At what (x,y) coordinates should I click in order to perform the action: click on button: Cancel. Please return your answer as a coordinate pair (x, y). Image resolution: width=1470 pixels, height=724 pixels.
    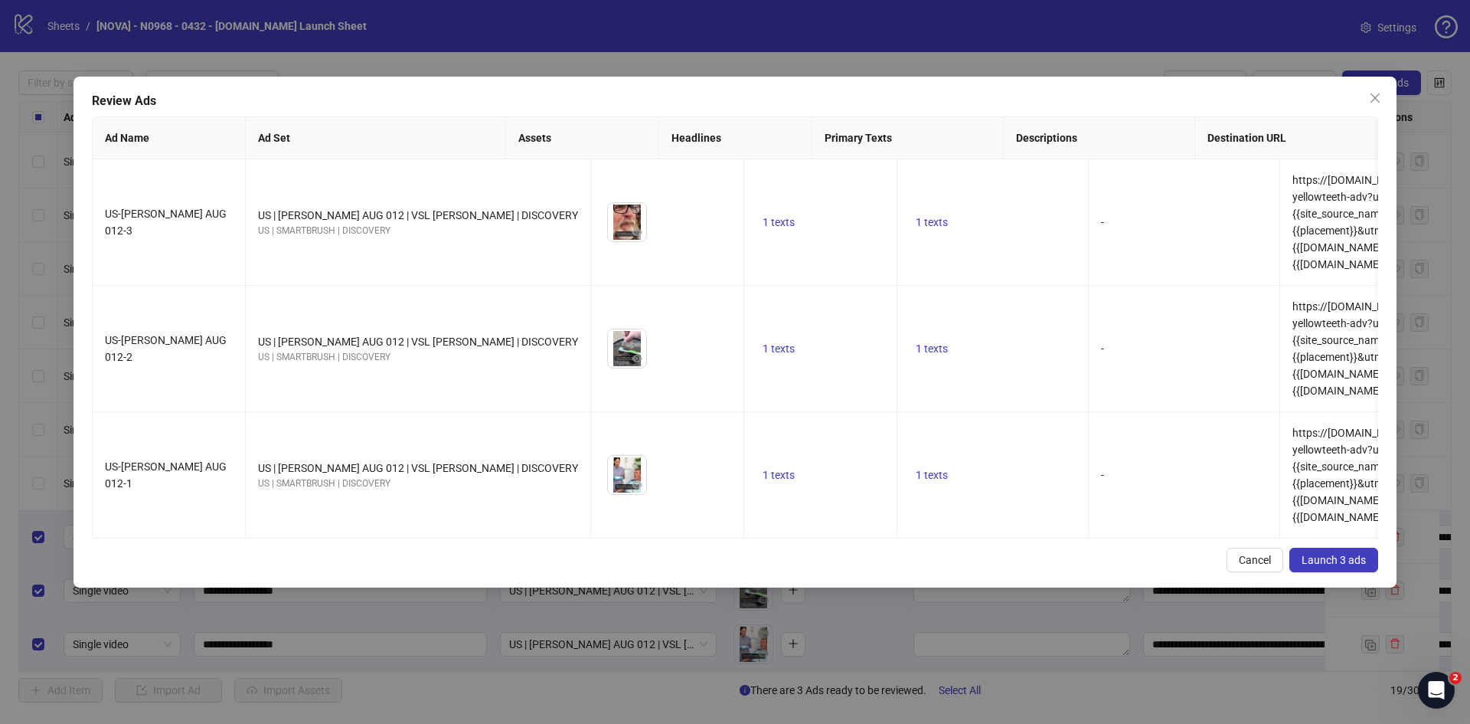
    Looking at the image, I should click on (1255, 560).